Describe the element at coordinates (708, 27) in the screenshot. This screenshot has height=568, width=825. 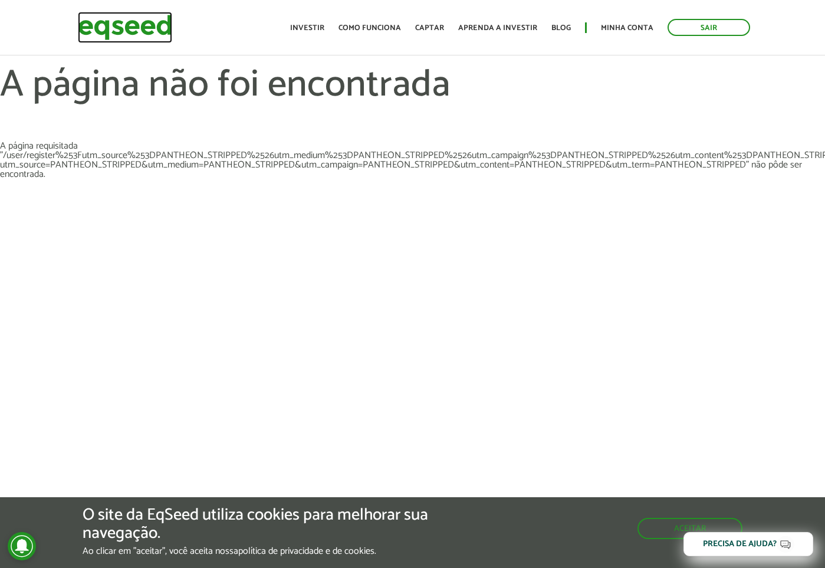
I see `a: Sair` at that location.